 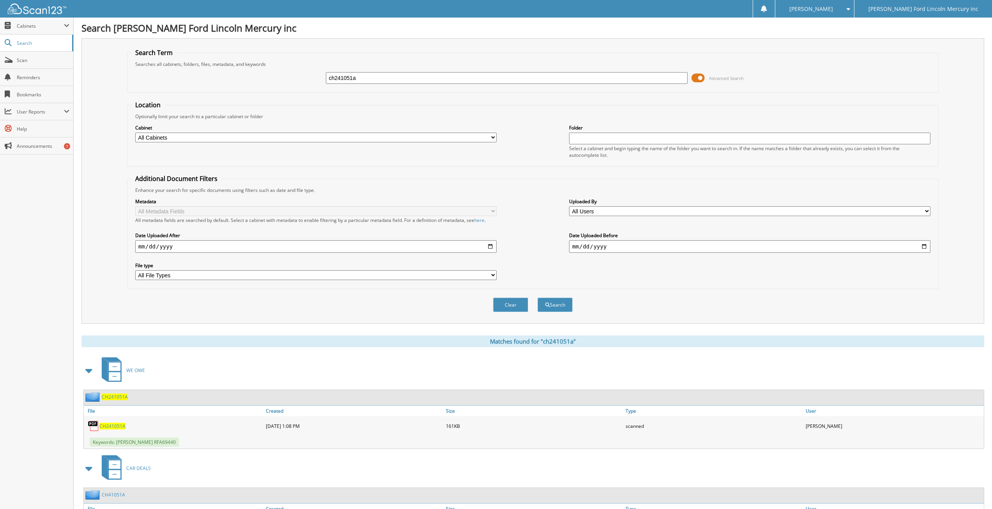 What do you see at coordinates (43, 146) in the screenshot?
I see `span: Announcements` at bounding box center [43, 146].